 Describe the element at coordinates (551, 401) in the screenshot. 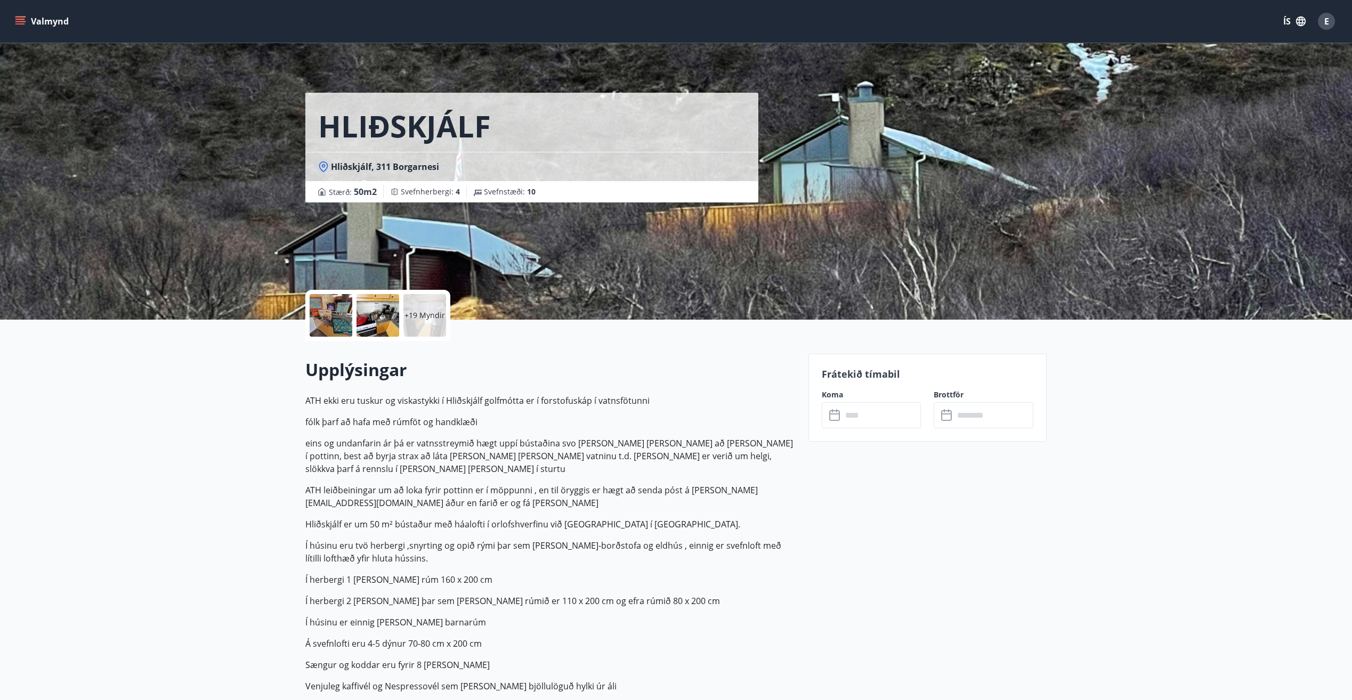

I see `p: ATH ekki eru tuskur og viskastykki í Hliðskjálf golfmótta er í forstofuskáp í vatnsfötunni` at that location.